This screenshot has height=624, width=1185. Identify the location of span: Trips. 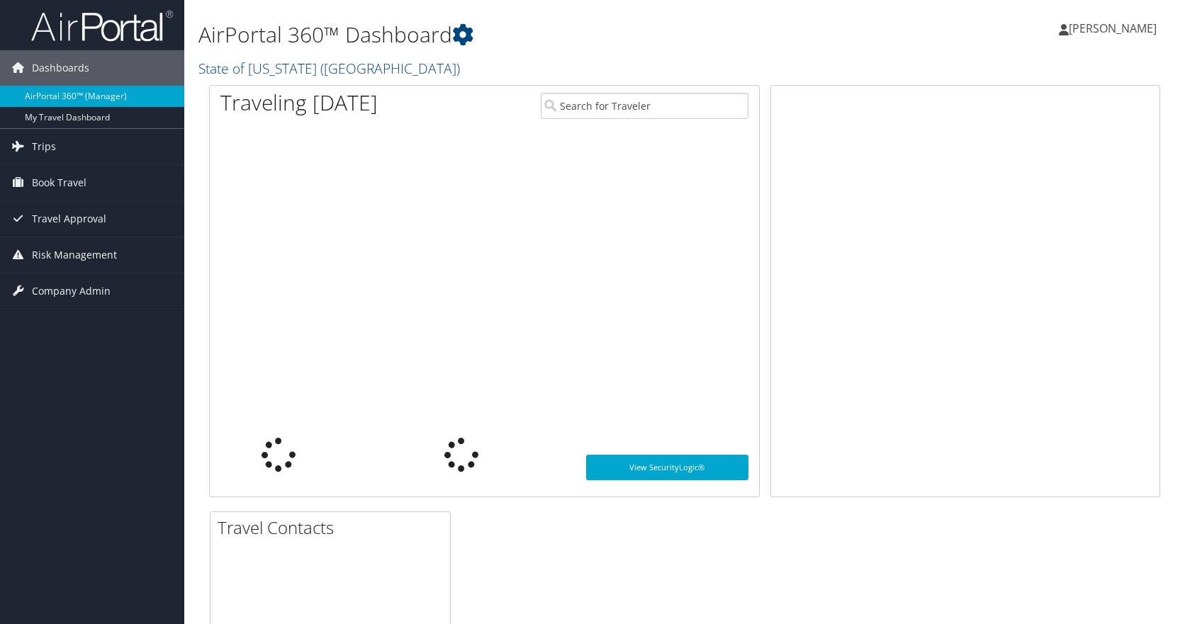
(44, 147).